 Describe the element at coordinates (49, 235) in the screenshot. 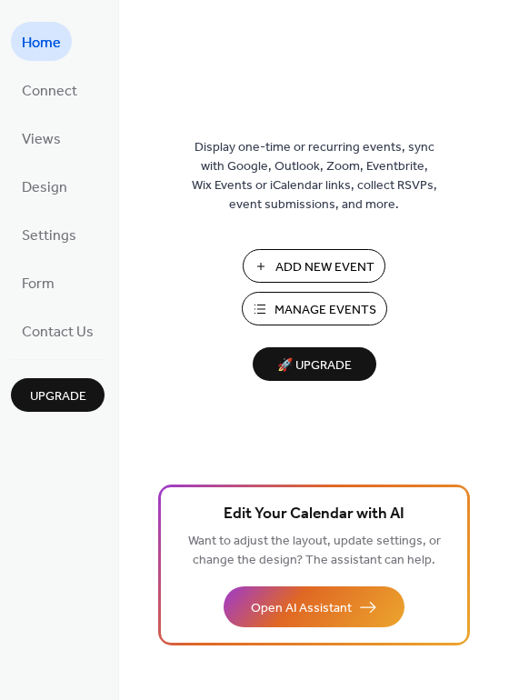

I see `span: Settings` at that location.